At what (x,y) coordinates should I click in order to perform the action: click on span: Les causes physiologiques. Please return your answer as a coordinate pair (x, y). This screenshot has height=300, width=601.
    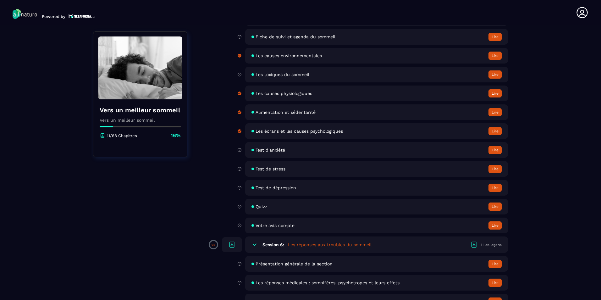
    Looking at the image, I should click on (284, 93).